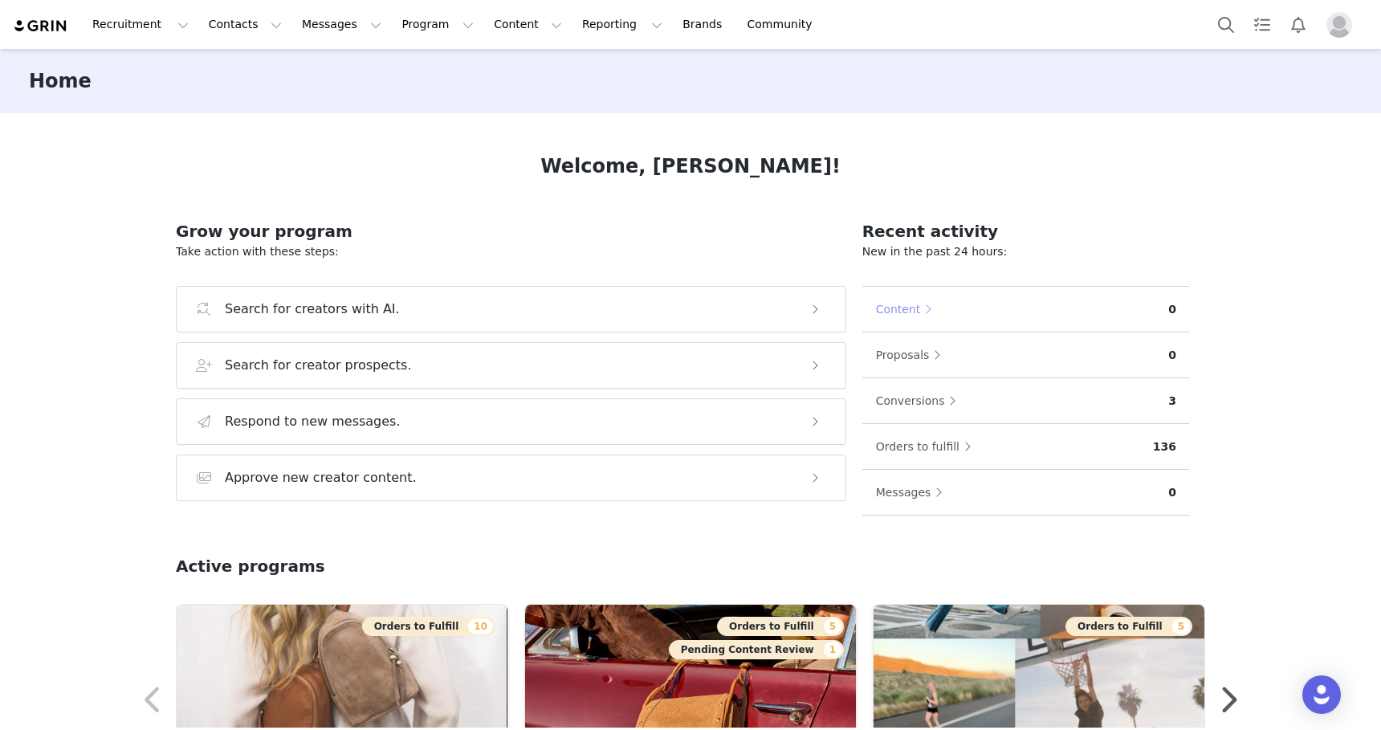 The width and height of the screenshot is (1381, 730). I want to click on button: Proposals, so click(912, 355).